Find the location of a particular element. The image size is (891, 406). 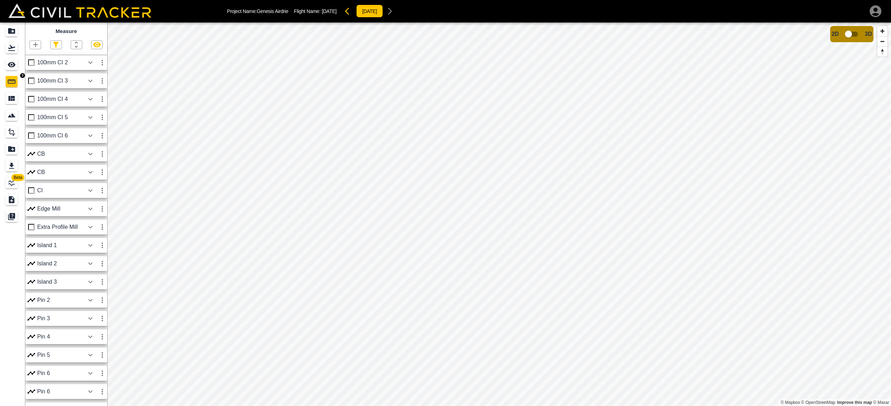

button: Zoom in is located at coordinates (882, 31).